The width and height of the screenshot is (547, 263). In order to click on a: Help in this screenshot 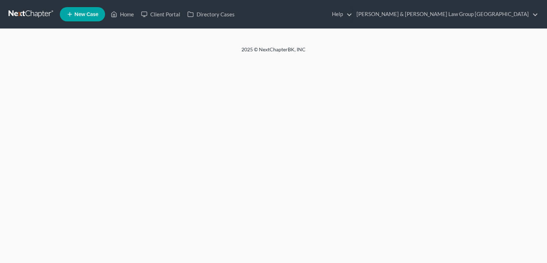, I will do `click(340, 14)`.